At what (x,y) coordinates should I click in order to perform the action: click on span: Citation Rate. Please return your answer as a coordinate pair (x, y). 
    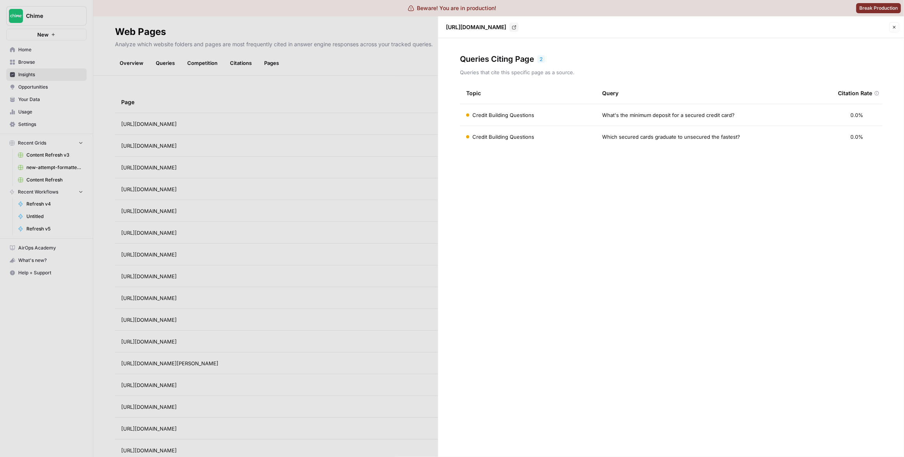
    Looking at the image, I should click on (855, 93).